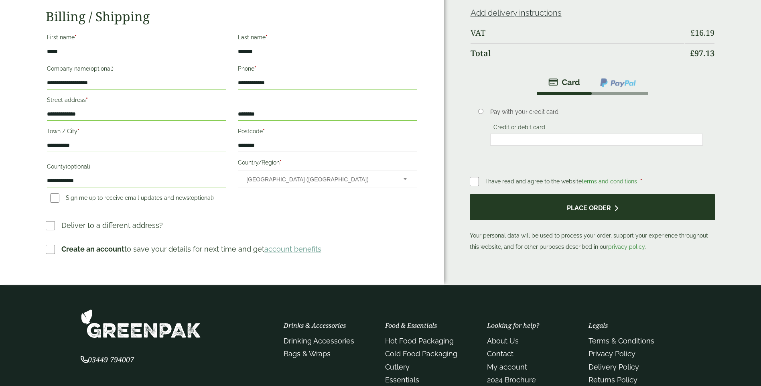 Image resolution: width=761 pixels, height=386 pixels. What do you see at coordinates (319, 340) in the screenshot?
I see `a: Drinking Accessories` at bounding box center [319, 340].